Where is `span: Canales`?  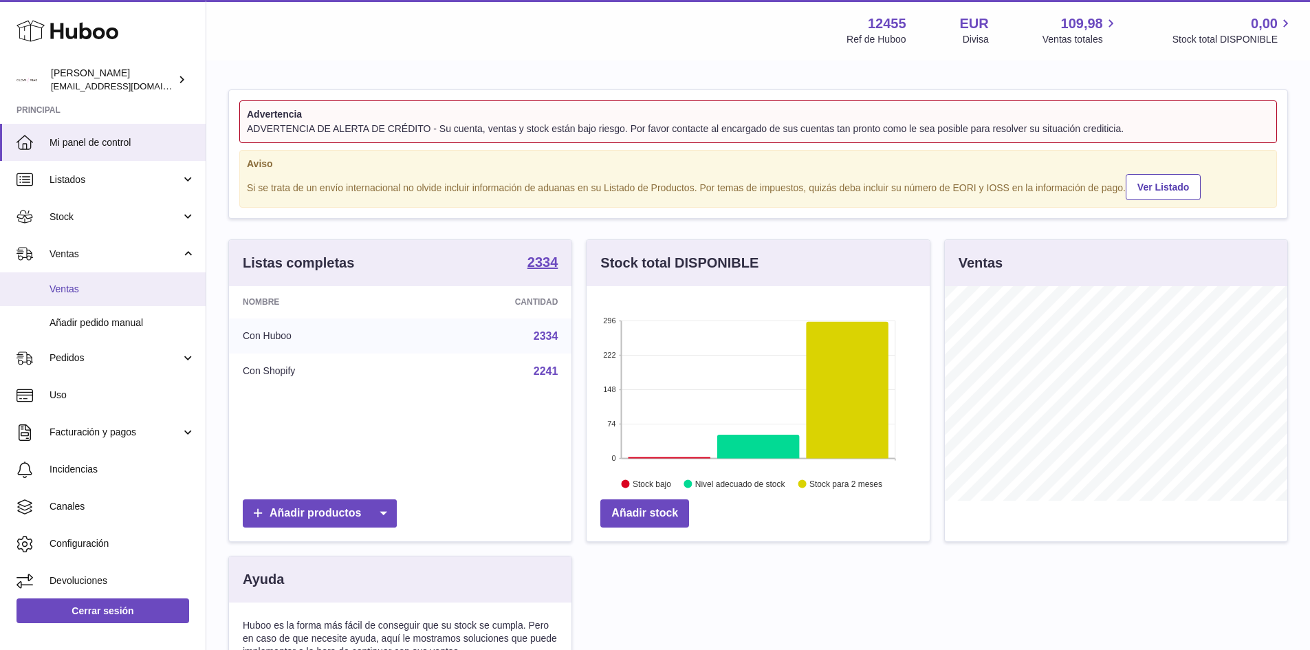 span: Canales is located at coordinates (122, 506).